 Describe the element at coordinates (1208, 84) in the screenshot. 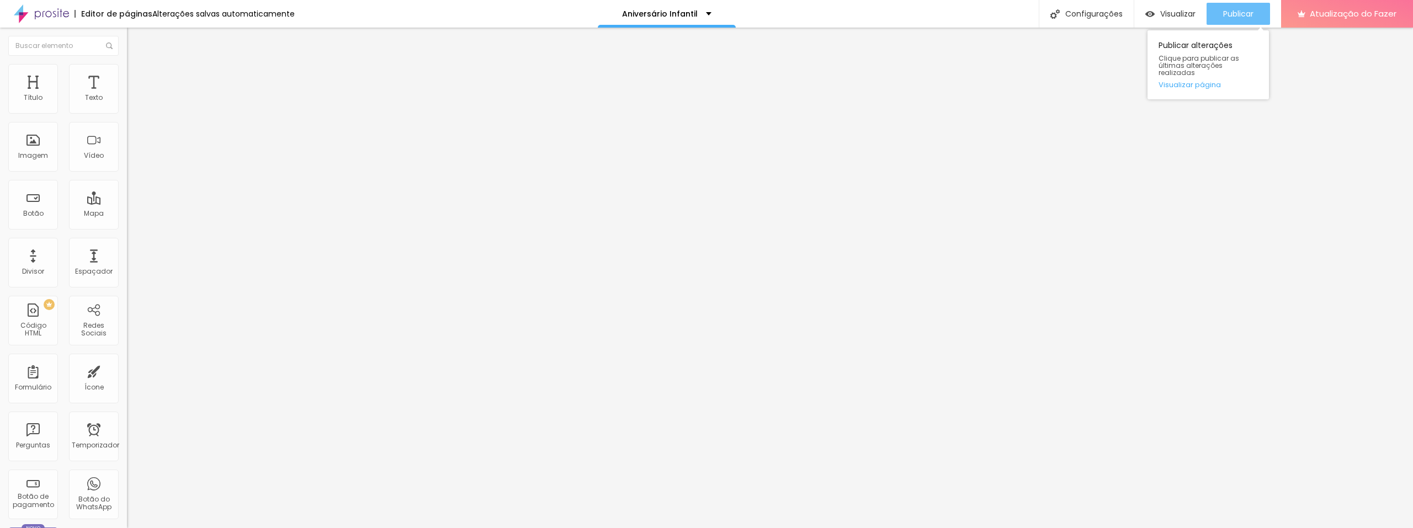

I see `a: Visualizar página` at that location.